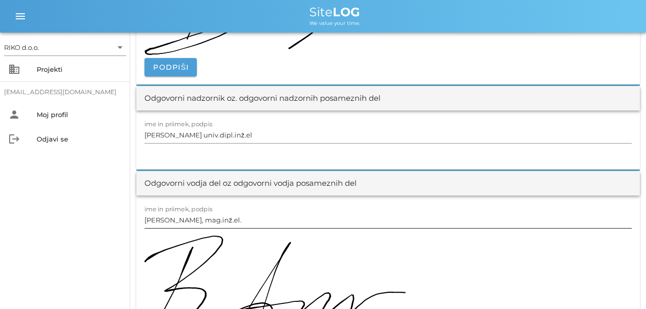 The image size is (646, 309). What do you see at coordinates (335, 23) in the screenshot?
I see `span: We value your time.` at bounding box center [335, 23].